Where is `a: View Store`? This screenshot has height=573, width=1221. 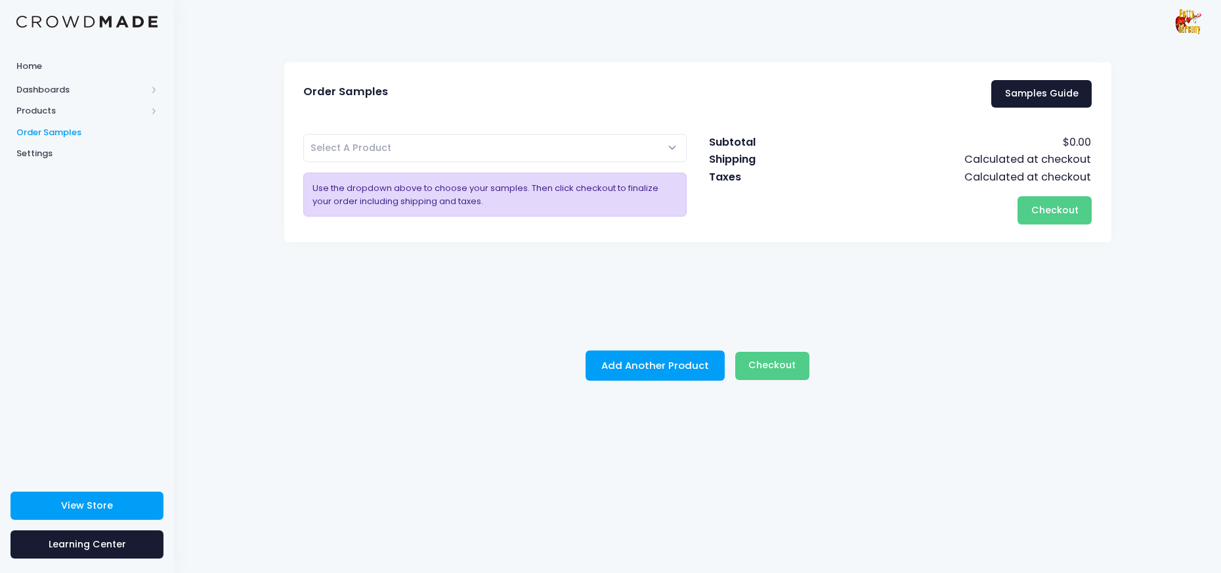 a: View Store is located at coordinates (87, 506).